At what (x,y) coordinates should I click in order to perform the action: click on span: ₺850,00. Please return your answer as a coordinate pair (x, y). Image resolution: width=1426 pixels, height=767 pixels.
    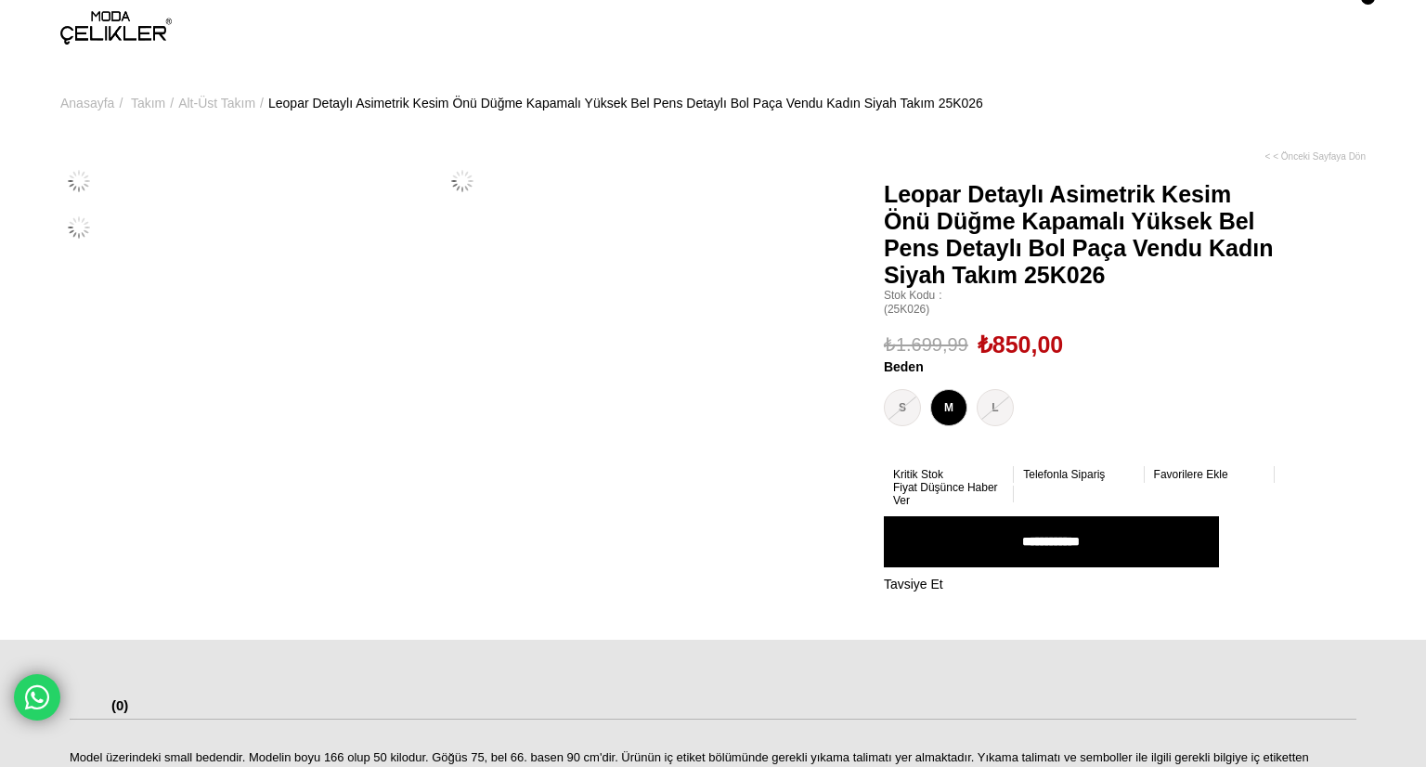
    Looking at the image, I should click on (1021, 345).